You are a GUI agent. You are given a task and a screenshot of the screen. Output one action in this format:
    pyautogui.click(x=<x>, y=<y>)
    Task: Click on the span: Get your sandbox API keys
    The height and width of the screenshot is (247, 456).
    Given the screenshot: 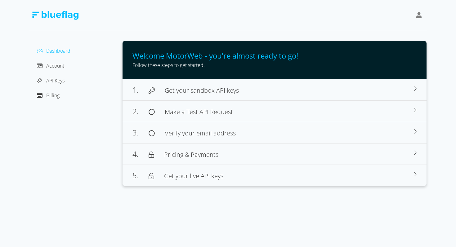 What is the action you would take?
    pyautogui.click(x=202, y=90)
    